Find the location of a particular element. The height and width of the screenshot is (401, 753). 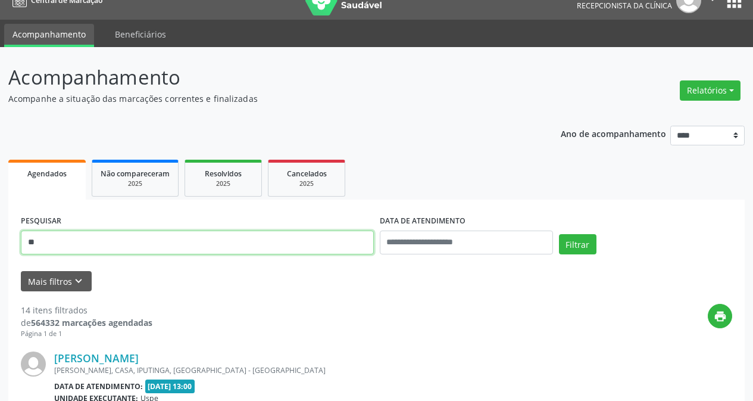

label: PESQUISAR is located at coordinates (41, 221).